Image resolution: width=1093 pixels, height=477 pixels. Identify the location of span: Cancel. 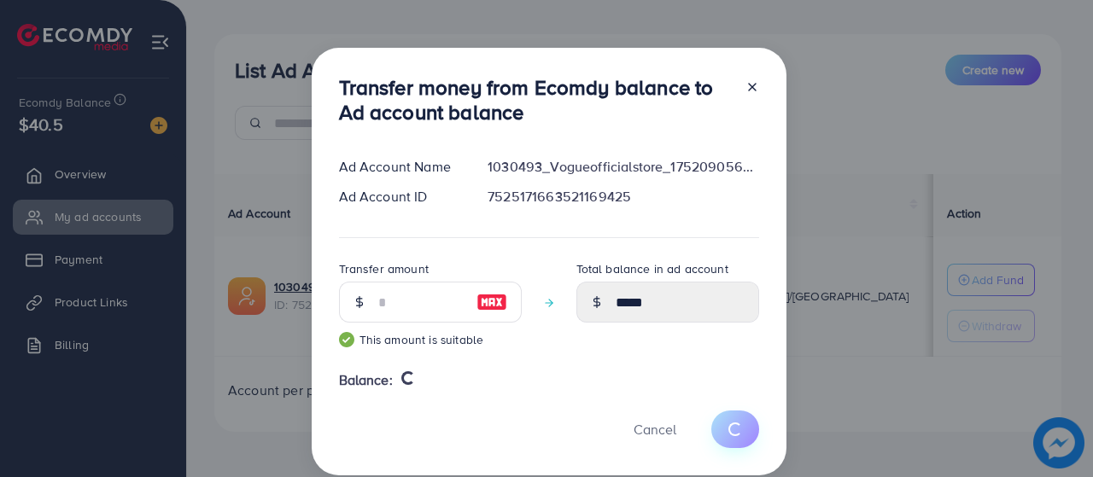
(655, 430).